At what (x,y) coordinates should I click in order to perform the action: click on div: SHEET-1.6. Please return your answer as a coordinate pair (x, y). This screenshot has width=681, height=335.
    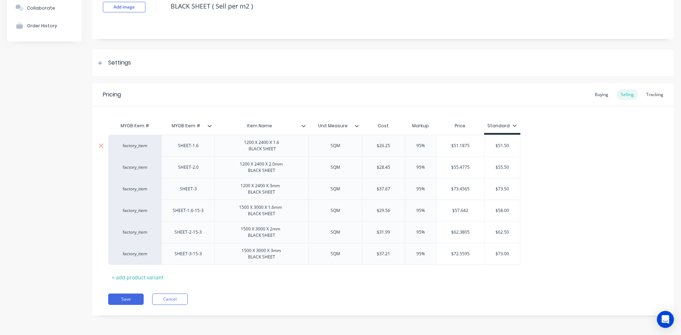
    Looking at the image, I should click on (188, 146).